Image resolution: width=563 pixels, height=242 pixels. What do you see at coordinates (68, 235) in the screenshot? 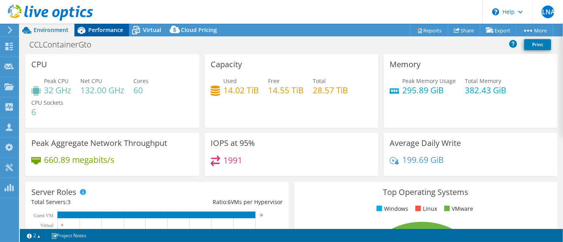
I see `a: Project Notes` at bounding box center [68, 235].